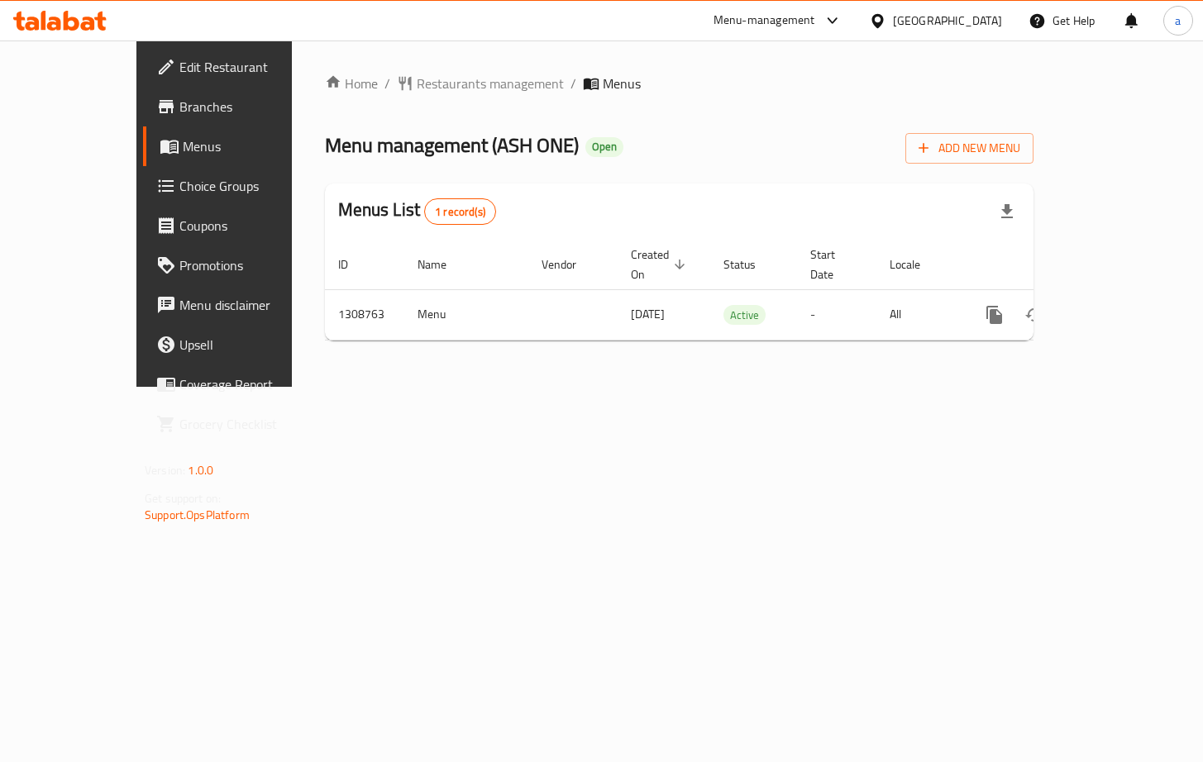  What do you see at coordinates (240, 226) in the screenshot?
I see `a: Coupons` at bounding box center [240, 226].